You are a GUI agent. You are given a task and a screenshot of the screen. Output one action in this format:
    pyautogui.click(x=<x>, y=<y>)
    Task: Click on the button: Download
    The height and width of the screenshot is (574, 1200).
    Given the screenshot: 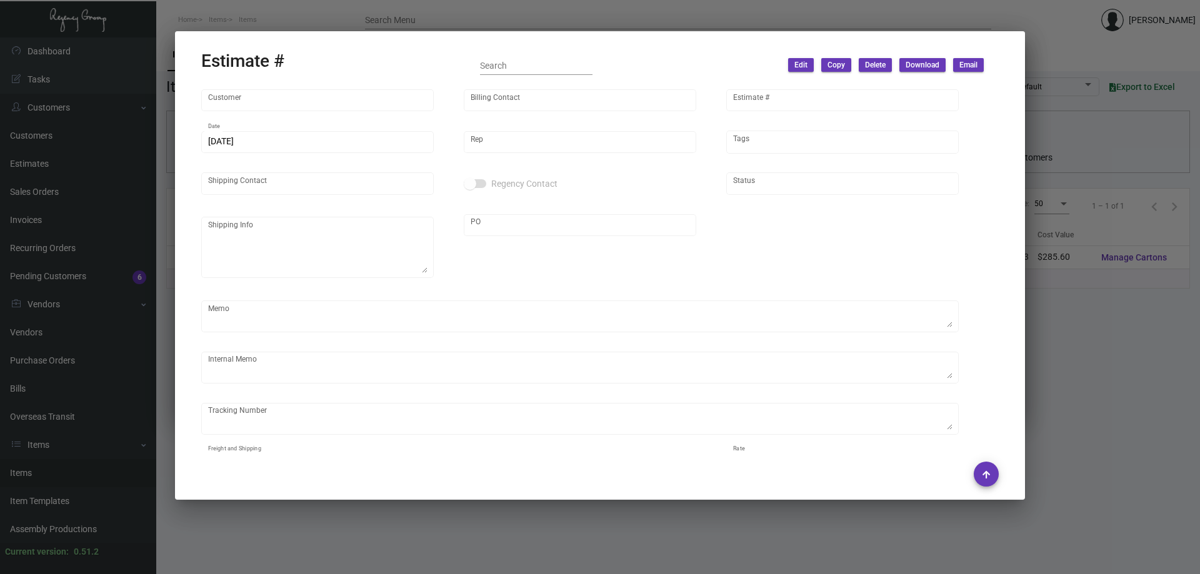 What is the action you would take?
    pyautogui.click(x=922, y=65)
    